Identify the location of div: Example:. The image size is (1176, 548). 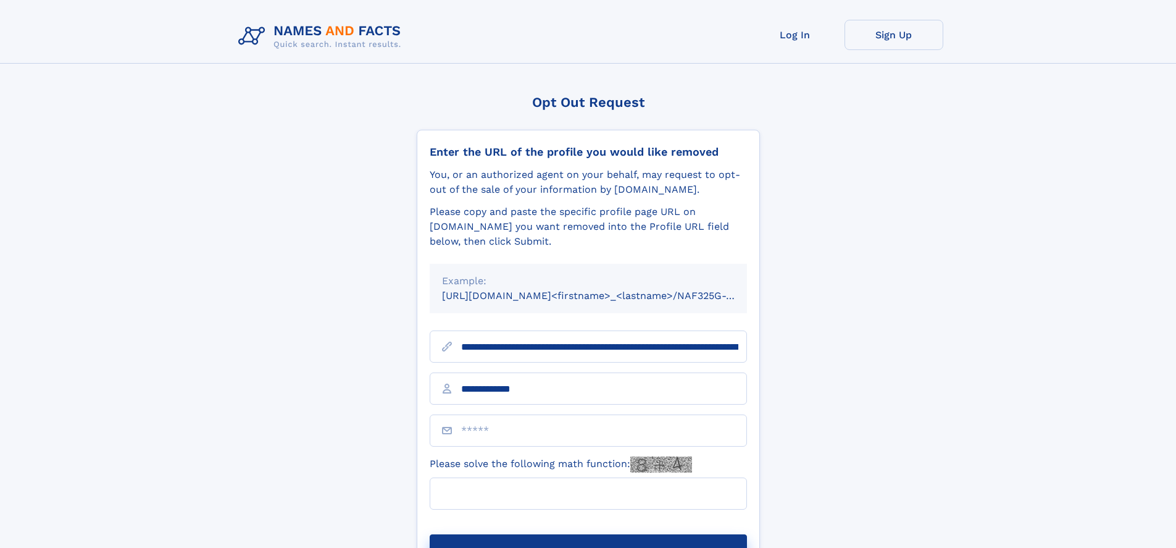
(588, 281).